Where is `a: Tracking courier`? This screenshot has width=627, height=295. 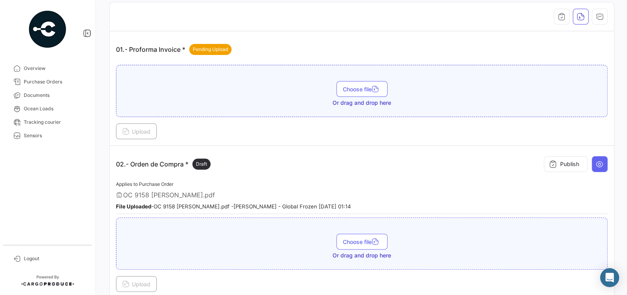
a: Tracking courier is located at coordinates (48, 122).